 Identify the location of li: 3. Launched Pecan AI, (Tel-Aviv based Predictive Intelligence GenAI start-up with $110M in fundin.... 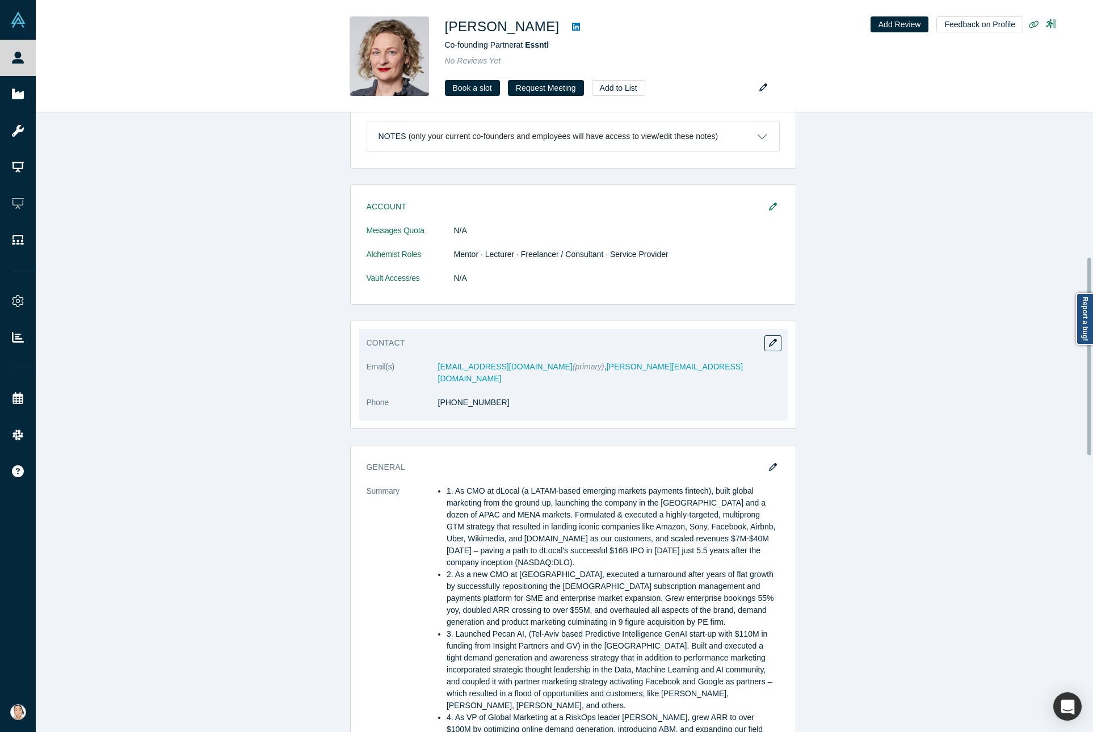
(613, 670).